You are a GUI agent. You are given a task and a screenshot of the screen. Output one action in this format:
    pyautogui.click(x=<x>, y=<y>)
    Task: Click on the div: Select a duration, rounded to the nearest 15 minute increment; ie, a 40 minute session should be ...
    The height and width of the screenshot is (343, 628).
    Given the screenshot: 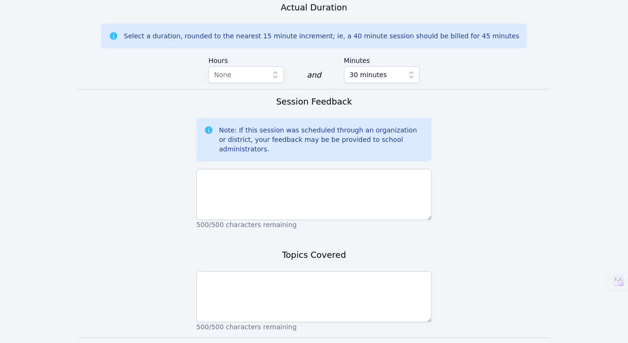 What is the action you would take?
    pyautogui.click(x=321, y=36)
    